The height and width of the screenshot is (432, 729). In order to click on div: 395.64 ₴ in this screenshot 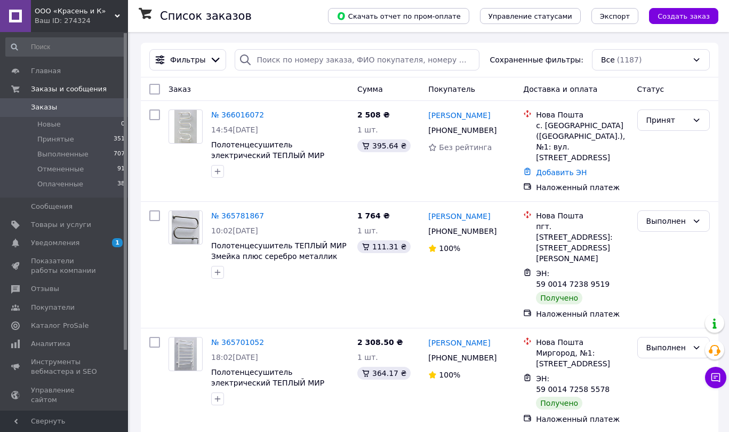, I will do `click(384, 146)`.